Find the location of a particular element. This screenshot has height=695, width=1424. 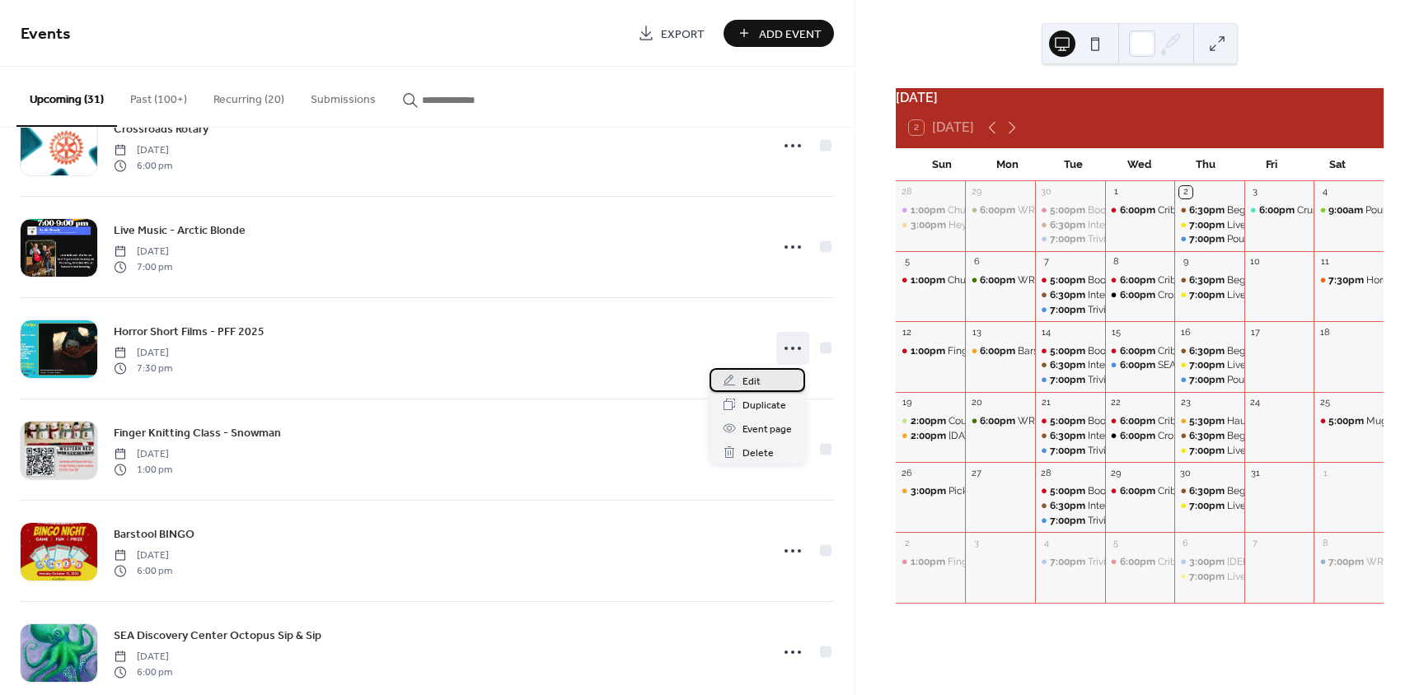

div: 17 is located at coordinates (1255, 332).